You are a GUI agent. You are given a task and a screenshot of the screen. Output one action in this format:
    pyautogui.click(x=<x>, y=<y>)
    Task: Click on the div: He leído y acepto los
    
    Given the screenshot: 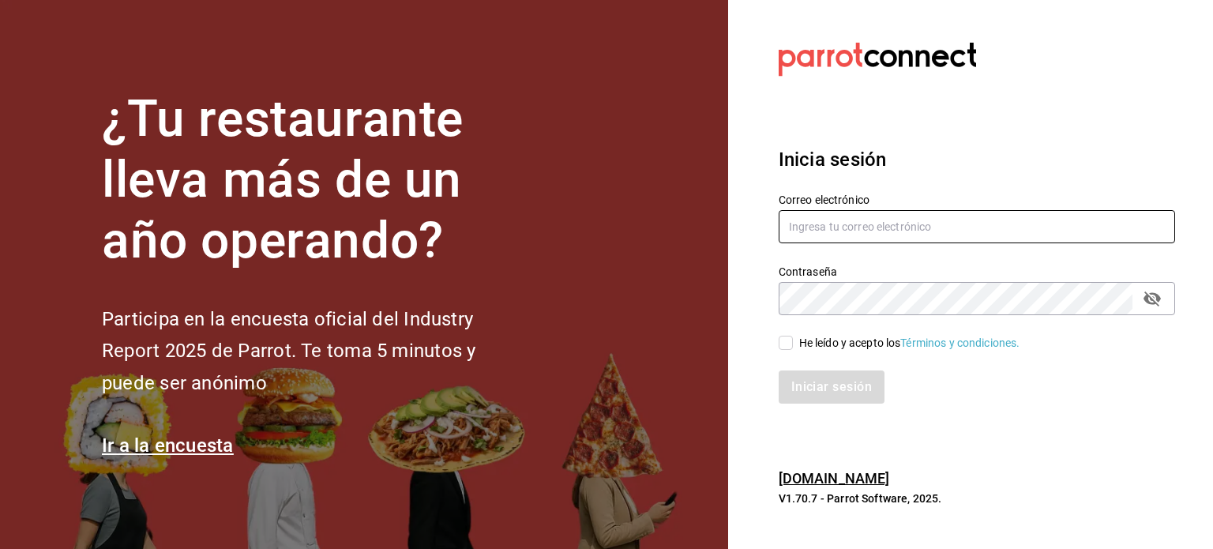 What is the action you would take?
    pyautogui.click(x=910, y=343)
    